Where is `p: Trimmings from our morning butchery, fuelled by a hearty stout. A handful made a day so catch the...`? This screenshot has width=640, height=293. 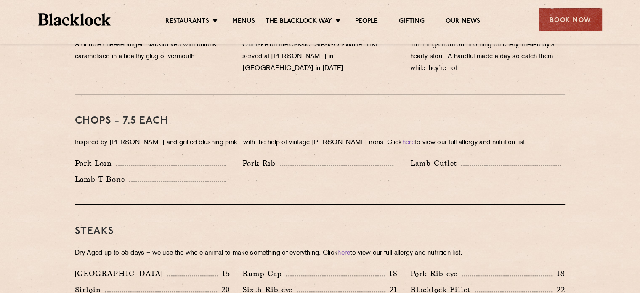 p: Trimmings from our morning butchery, fuelled by a hearty stout. A handful made a day so catch the... is located at coordinates (488, 57).